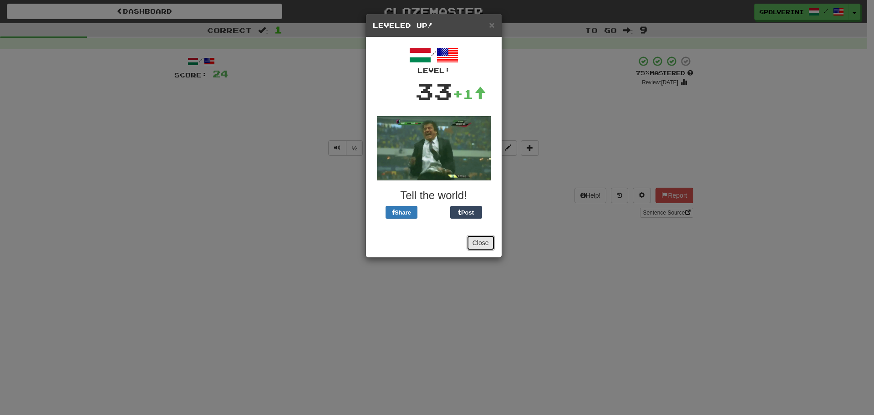 Image resolution: width=874 pixels, height=415 pixels. Describe the element at coordinates (434, 26) in the screenshot. I see `h5: Leveled Up!` at that location.